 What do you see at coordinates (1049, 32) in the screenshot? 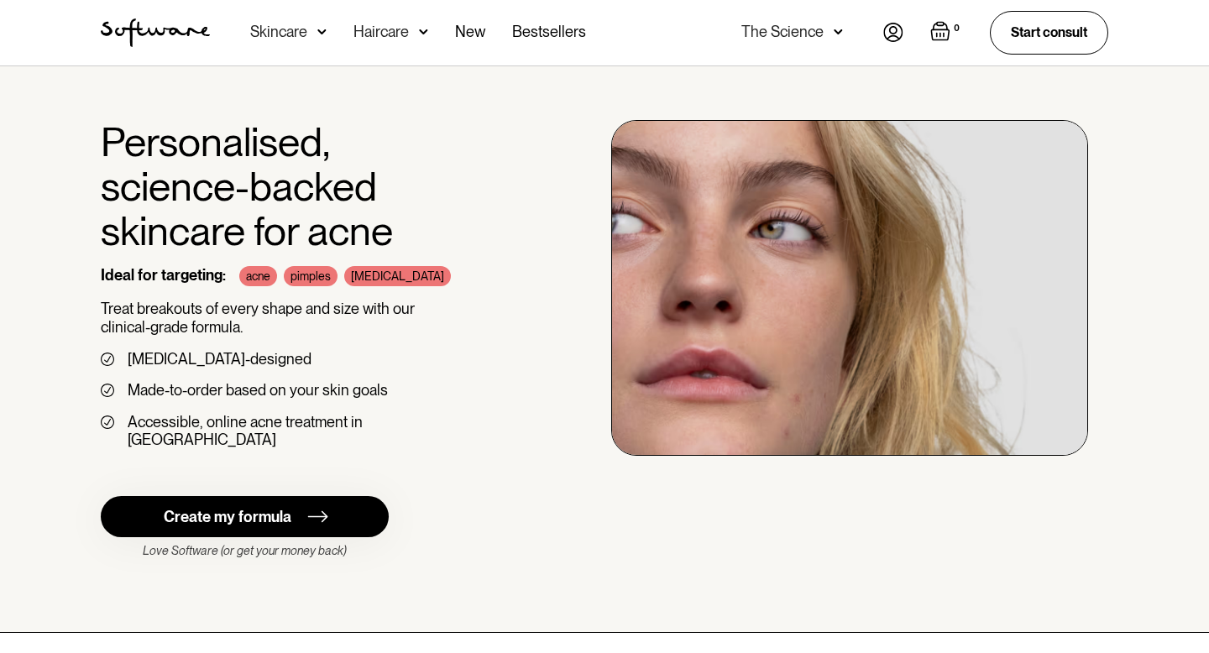
I see `a: Start consult` at bounding box center [1049, 32].